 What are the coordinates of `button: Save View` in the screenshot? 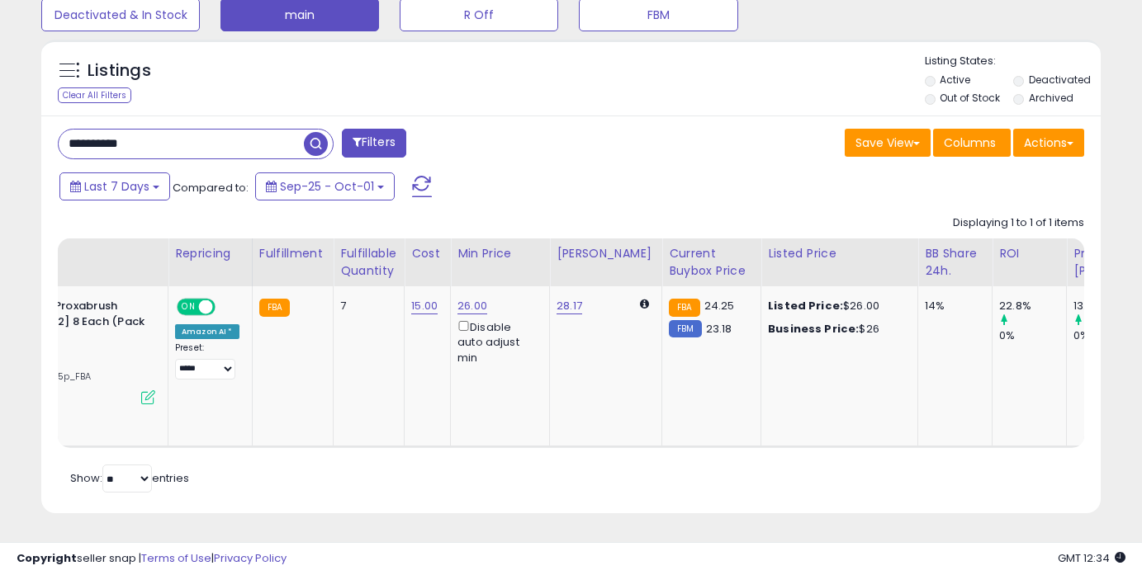 It's located at (888, 143).